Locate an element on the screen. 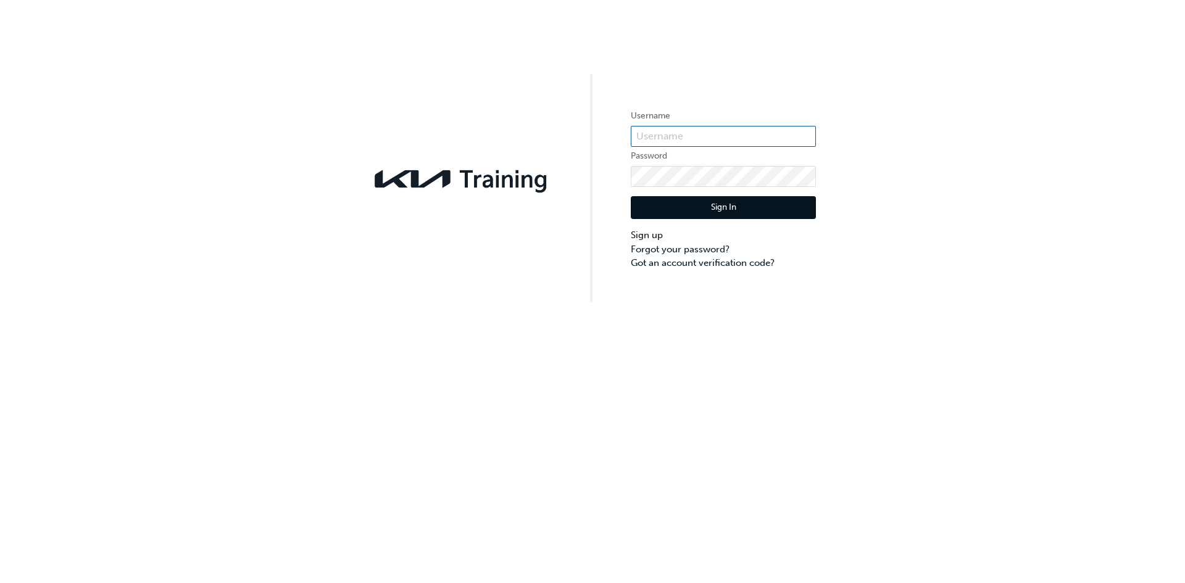 This screenshot has height=583, width=1185. button: Sign In is located at coordinates (724, 208).